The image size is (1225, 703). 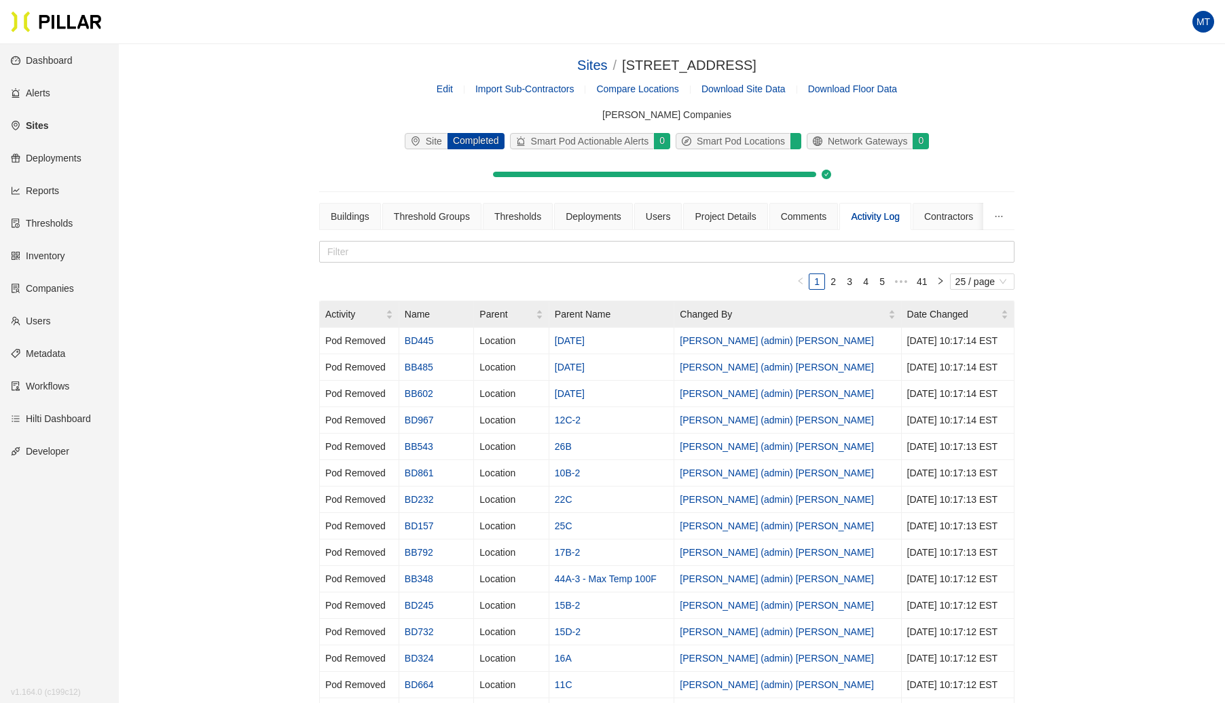 I want to click on a: 25C, so click(x=563, y=526).